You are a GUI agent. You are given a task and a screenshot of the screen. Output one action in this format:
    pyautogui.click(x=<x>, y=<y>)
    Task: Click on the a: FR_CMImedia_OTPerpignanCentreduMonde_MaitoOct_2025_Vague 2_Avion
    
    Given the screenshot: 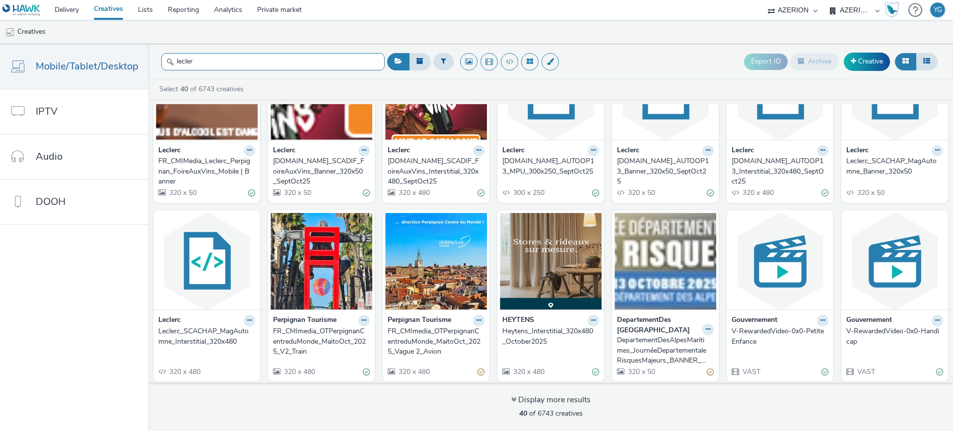 What is the action you would take?
    pyautogui.click(x=436, y=341)
    